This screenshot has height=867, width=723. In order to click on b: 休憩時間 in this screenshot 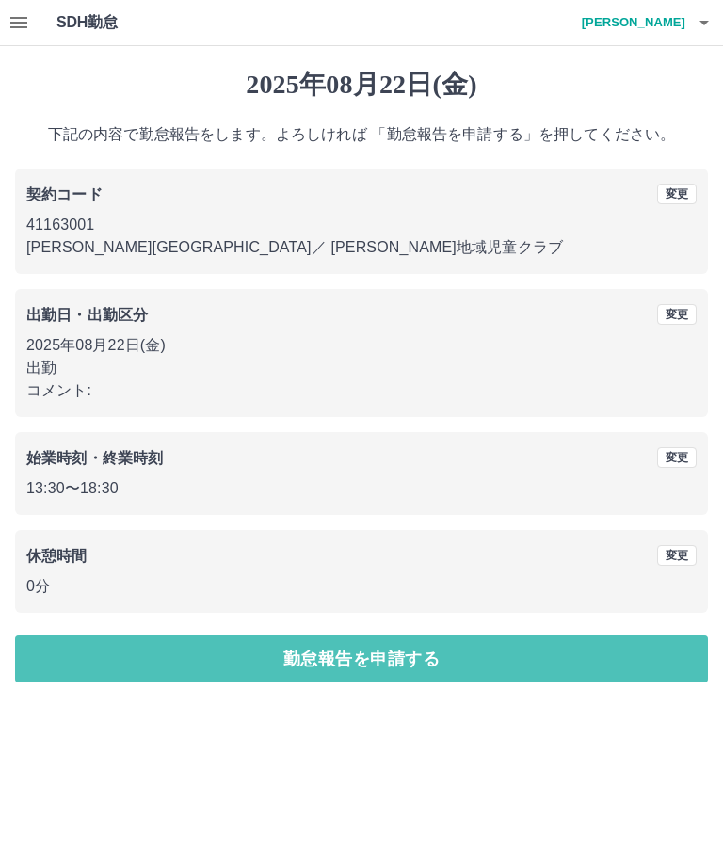, I will do `click(56, 555)`.